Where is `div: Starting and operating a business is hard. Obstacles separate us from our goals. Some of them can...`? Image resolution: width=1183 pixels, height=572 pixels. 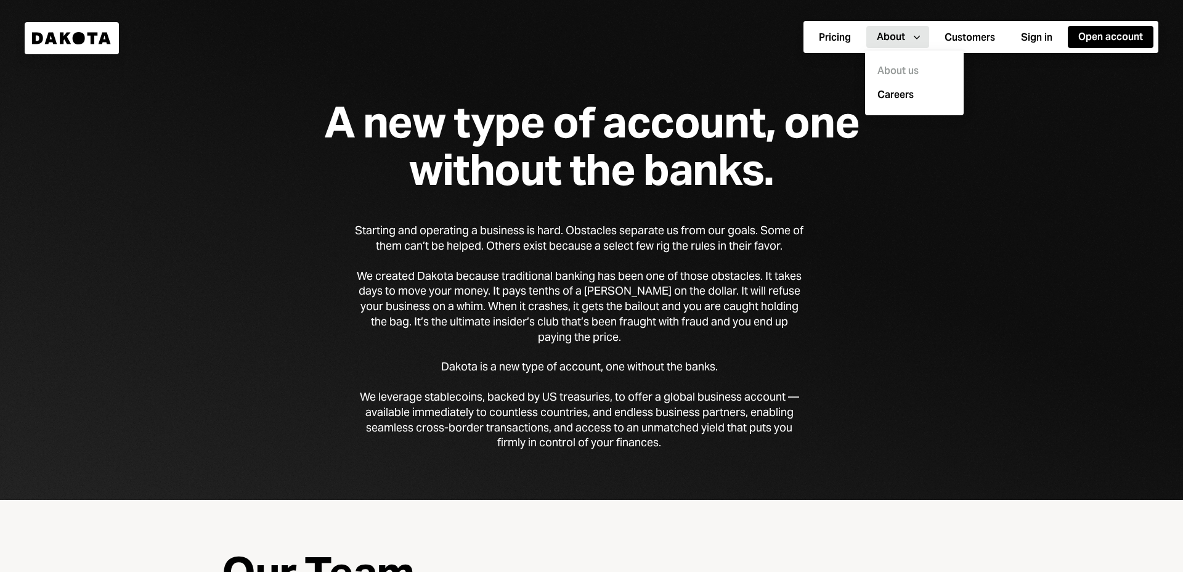 div: Starting and operating a business is hard. Obstacles separate us from our goals. Some of them can... is located at coordinates (579, 238).